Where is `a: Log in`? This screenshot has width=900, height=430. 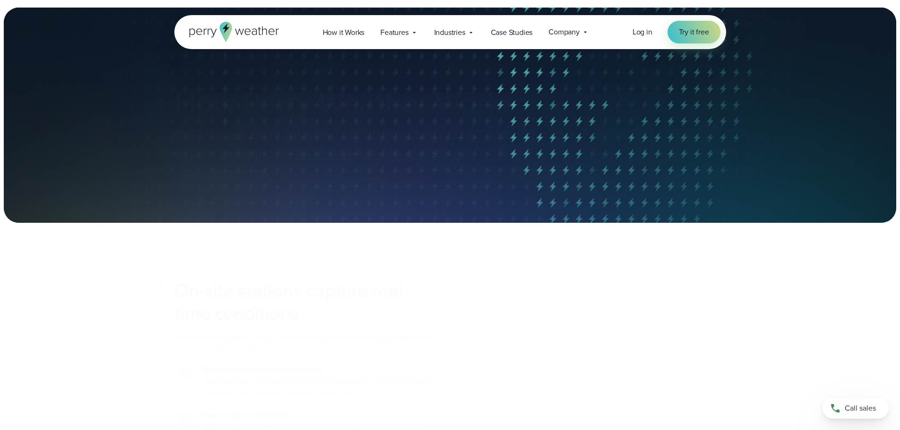
a: Log in is located at coordinates (642, 32).